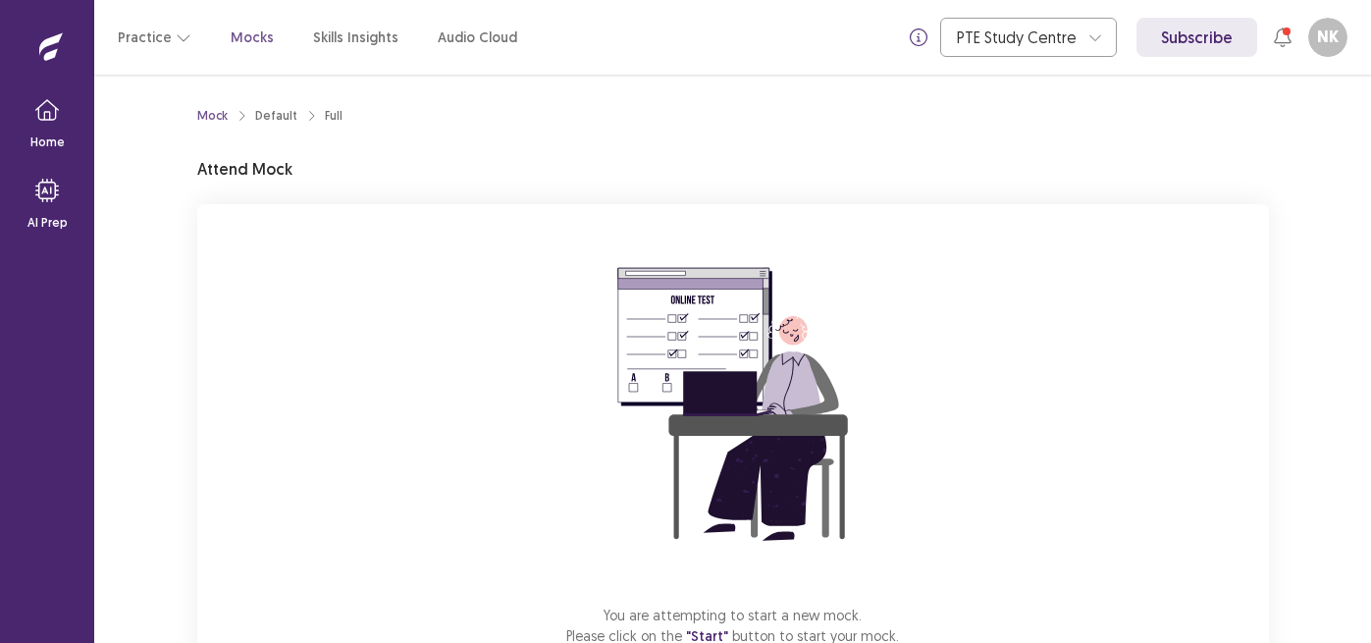  Describe the element at coordinates (270, 116) in the screenshot. I see `nav: breadcrumb` at that location.